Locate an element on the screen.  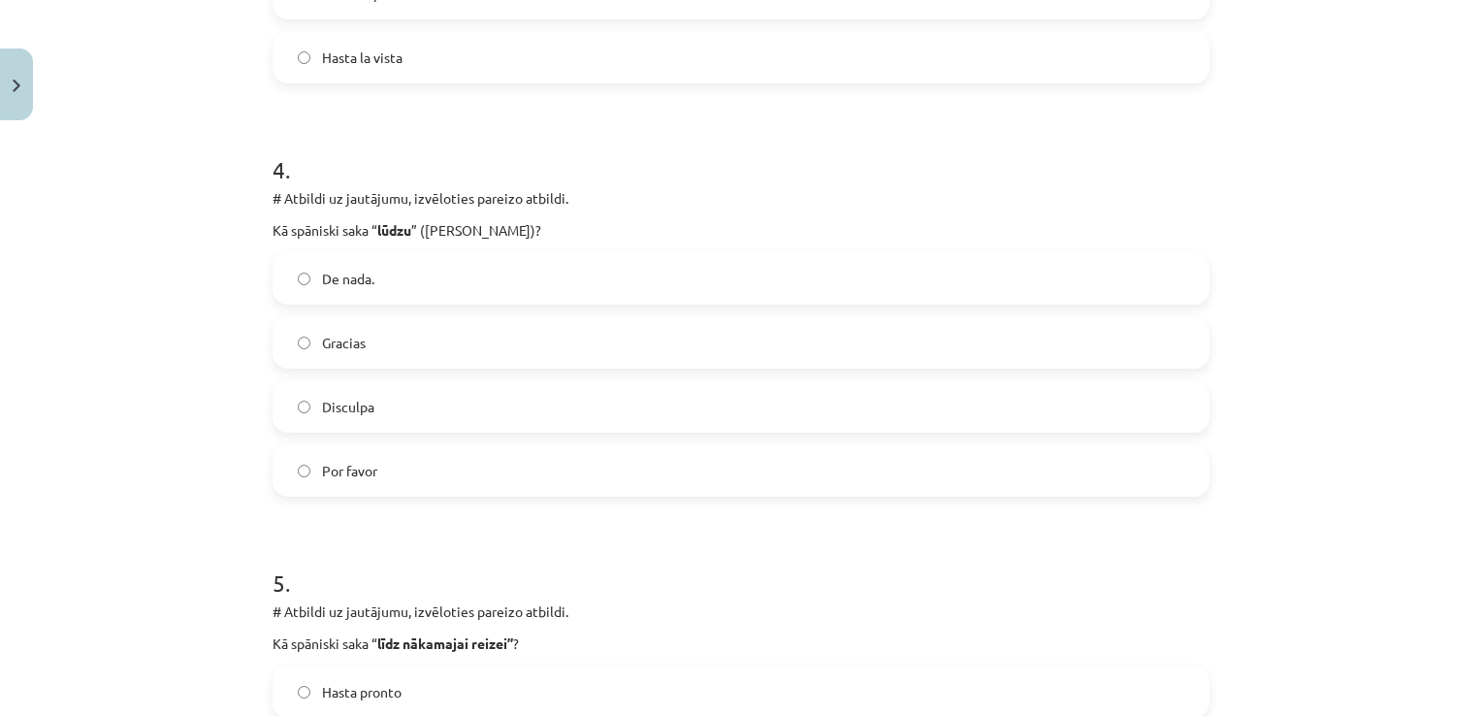
input: Por favor is located at coordinates (304, 470).